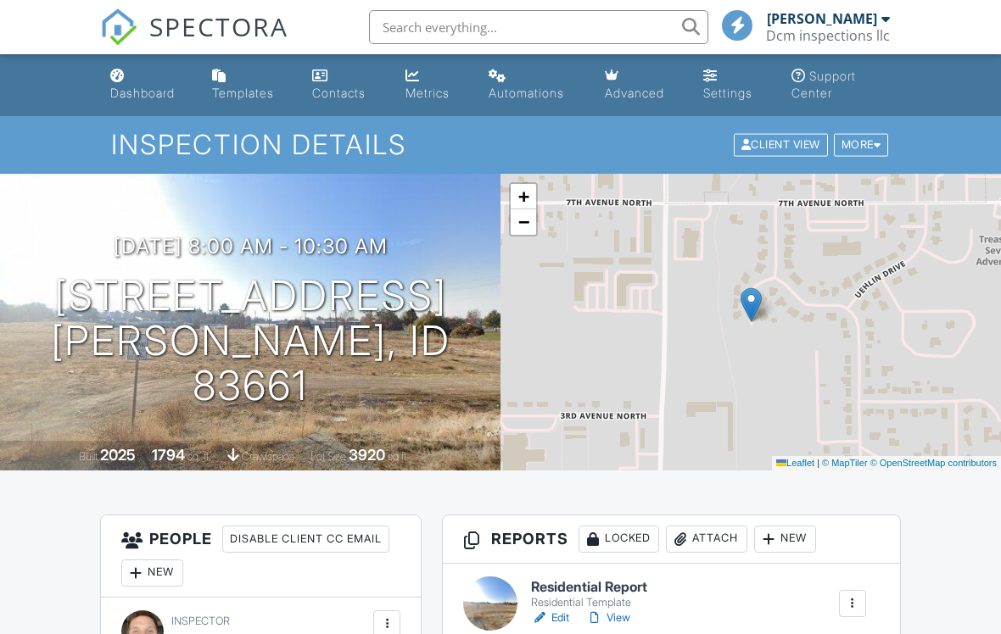 The height and width of the screenshot is (634, 1001). Describe the element at coordinates (588, 603) in the screenshot. I see `div: Residential Template` at that location.